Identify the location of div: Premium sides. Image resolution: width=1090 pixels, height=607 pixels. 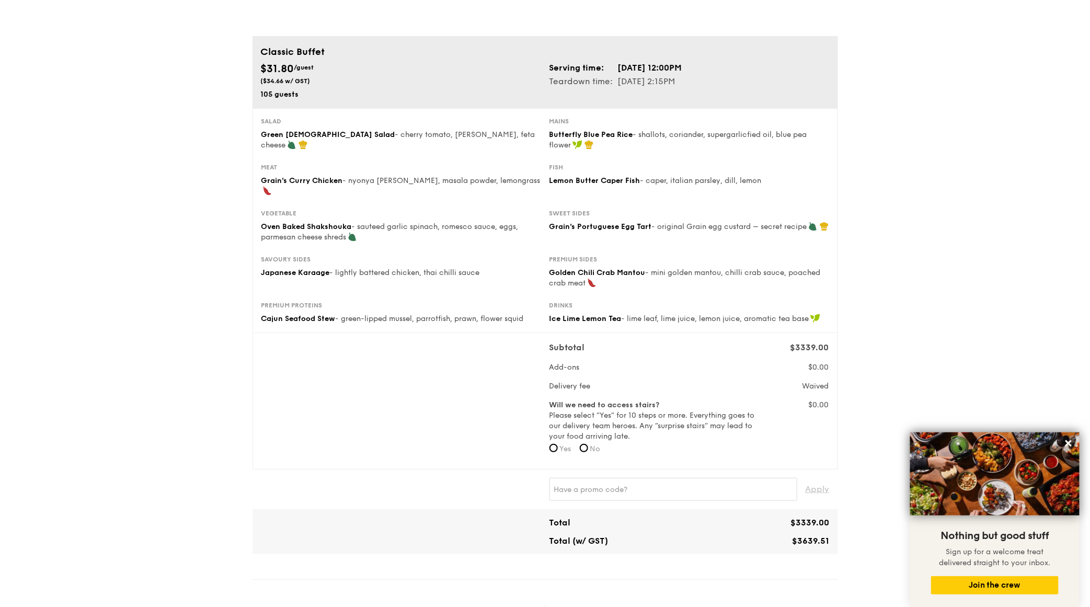
(689, 259).